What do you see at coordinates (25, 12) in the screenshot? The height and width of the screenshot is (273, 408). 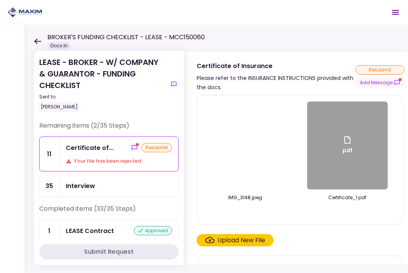 I see `img: Partner icon` at bounding box center [25, 12].